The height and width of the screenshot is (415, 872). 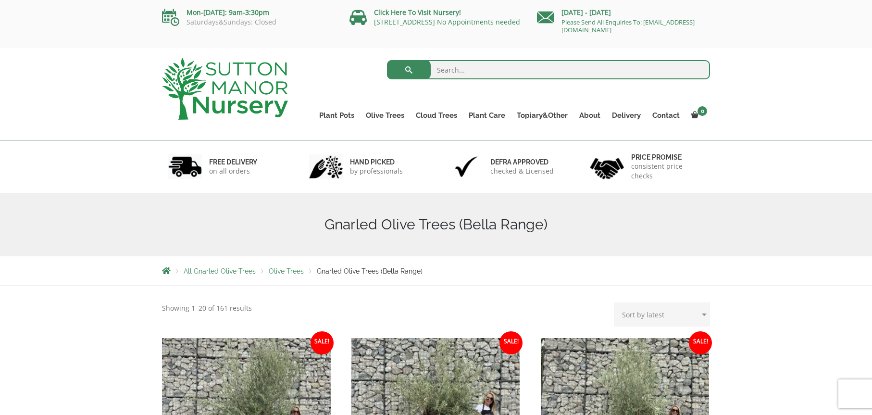 I want to click on span: 0, so click(x=702, y=111).